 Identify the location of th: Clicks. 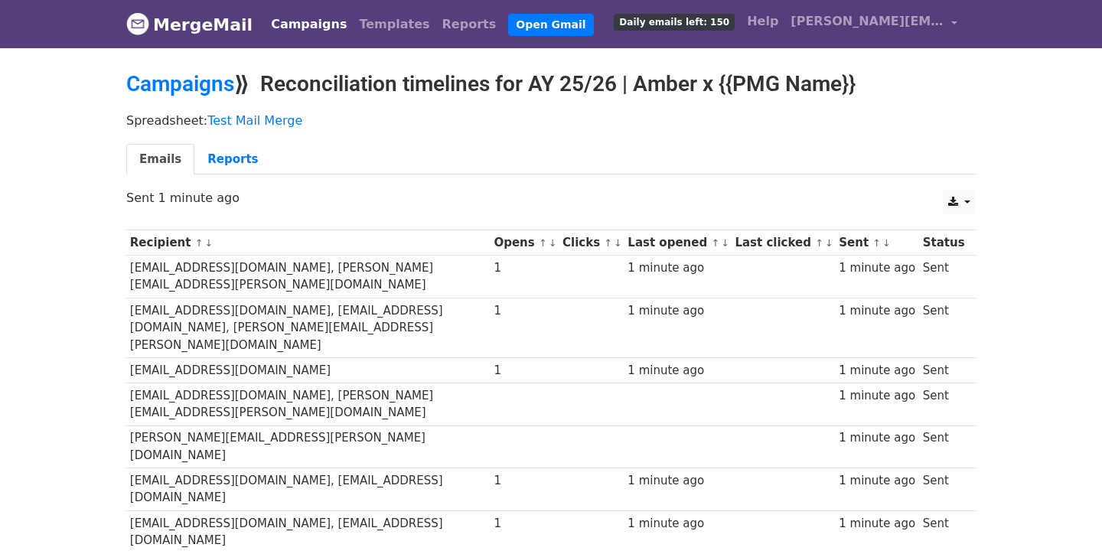
(591, 243).